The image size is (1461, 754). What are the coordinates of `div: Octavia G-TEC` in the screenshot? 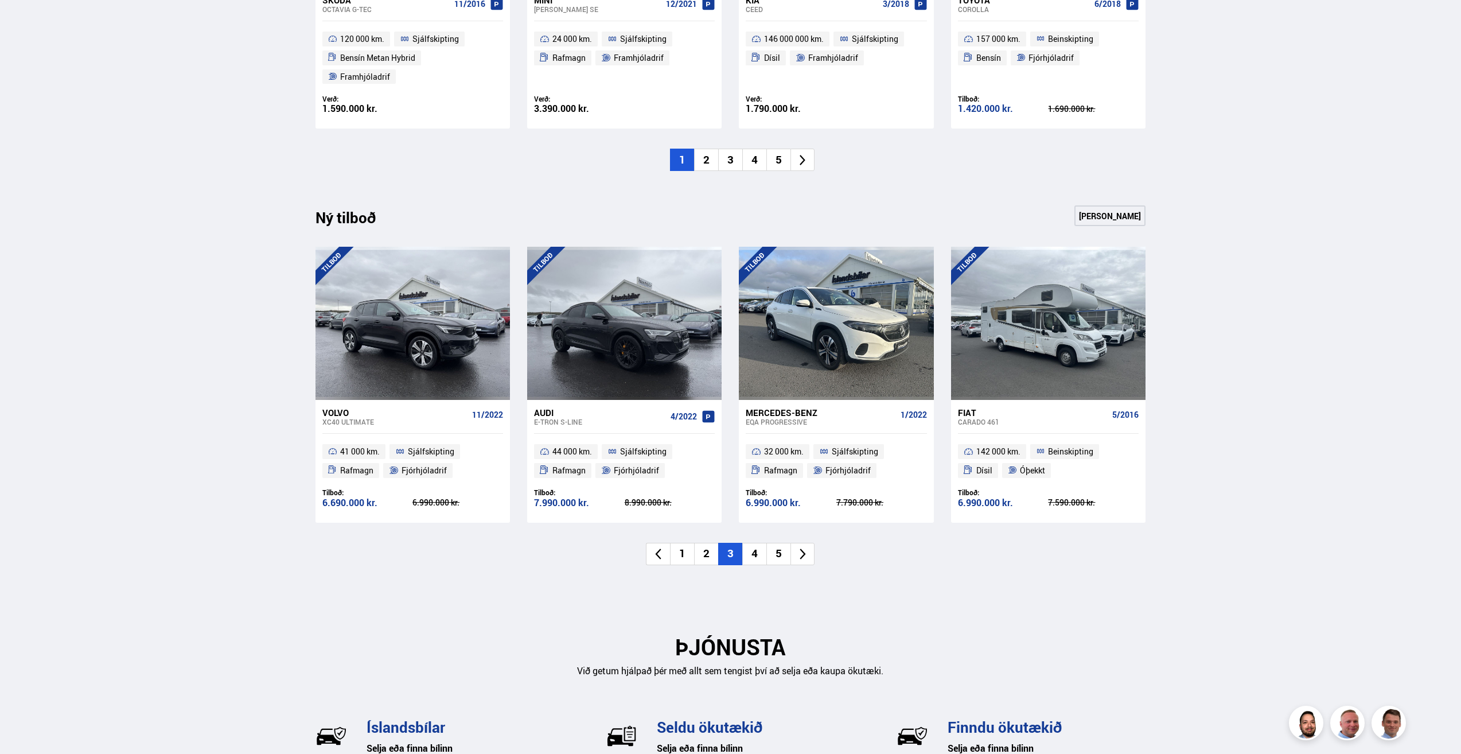 It's located at (386, 9).